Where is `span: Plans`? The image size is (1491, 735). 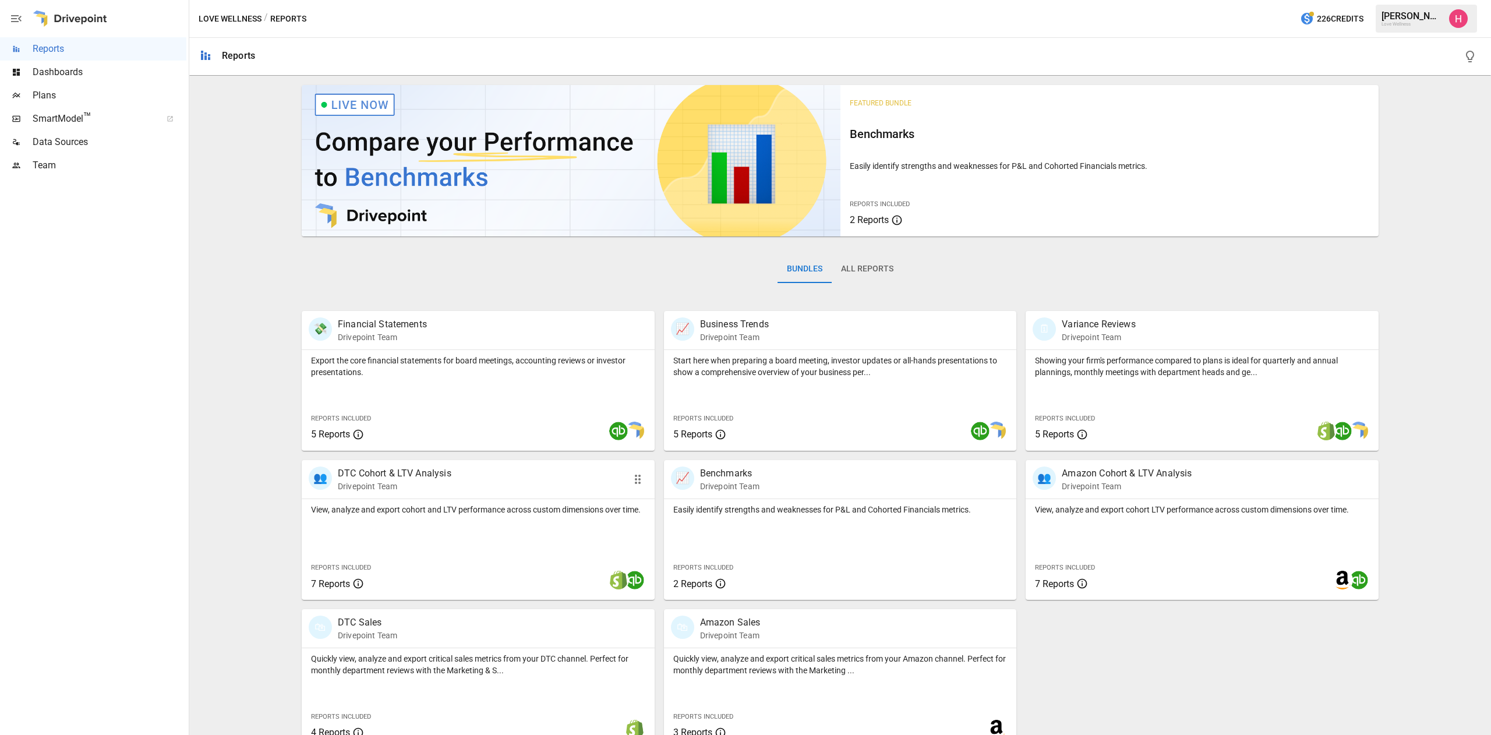 span: Plans is located at coordinates (110, 96).